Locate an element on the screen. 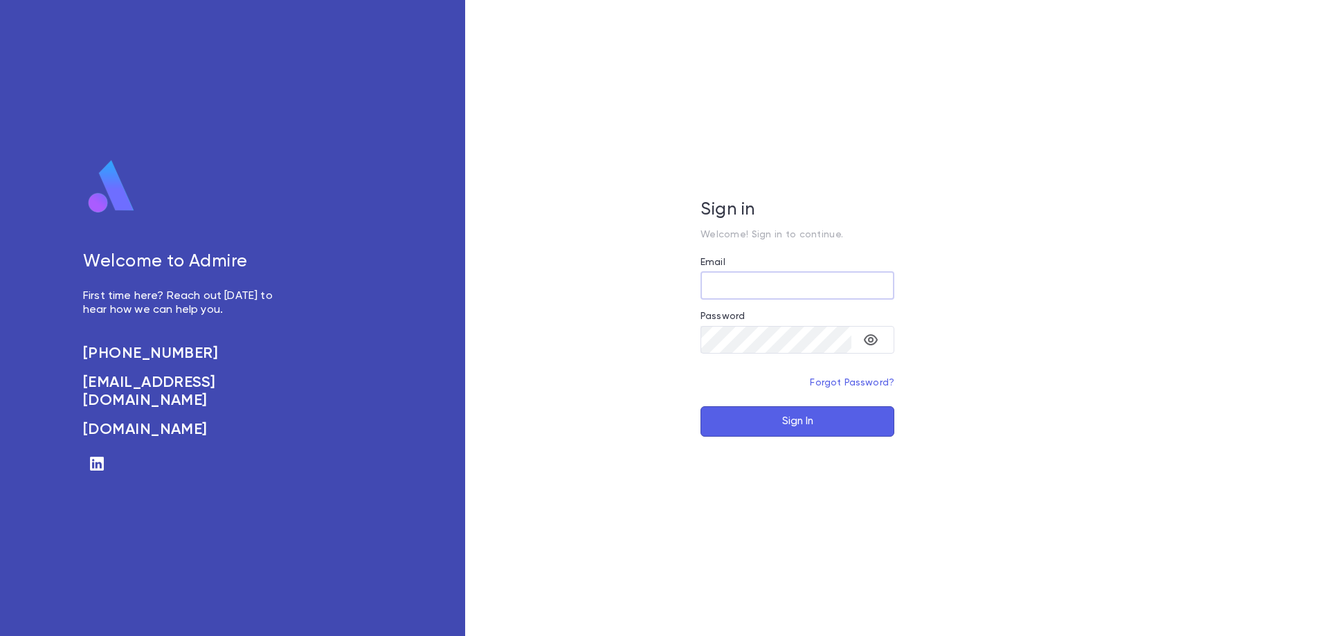  button: Sign In is located at coordinates (797, 421).